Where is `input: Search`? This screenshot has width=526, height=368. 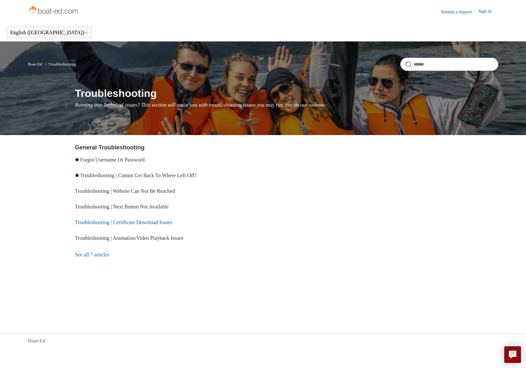 input: Search is located at coordinates (449, 64).